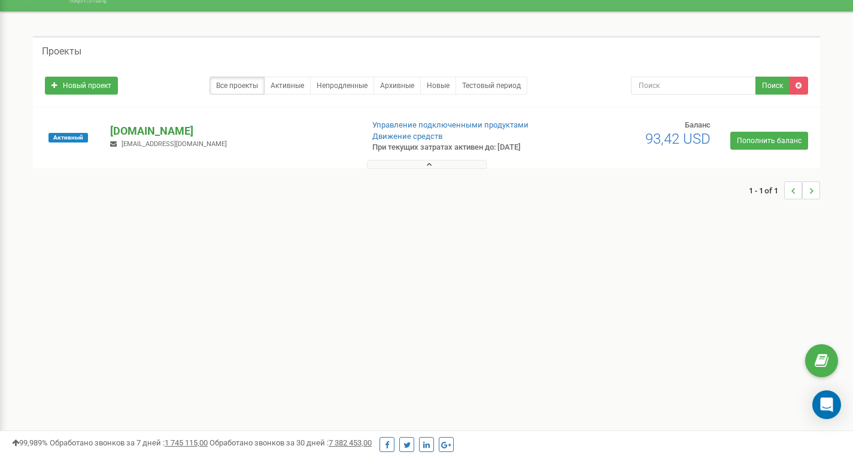 This screenshot has height=458, width=853. Describe the element at coordinates (186, 442) in the screenshot. I see `u: 1 745 115,00` at that location.